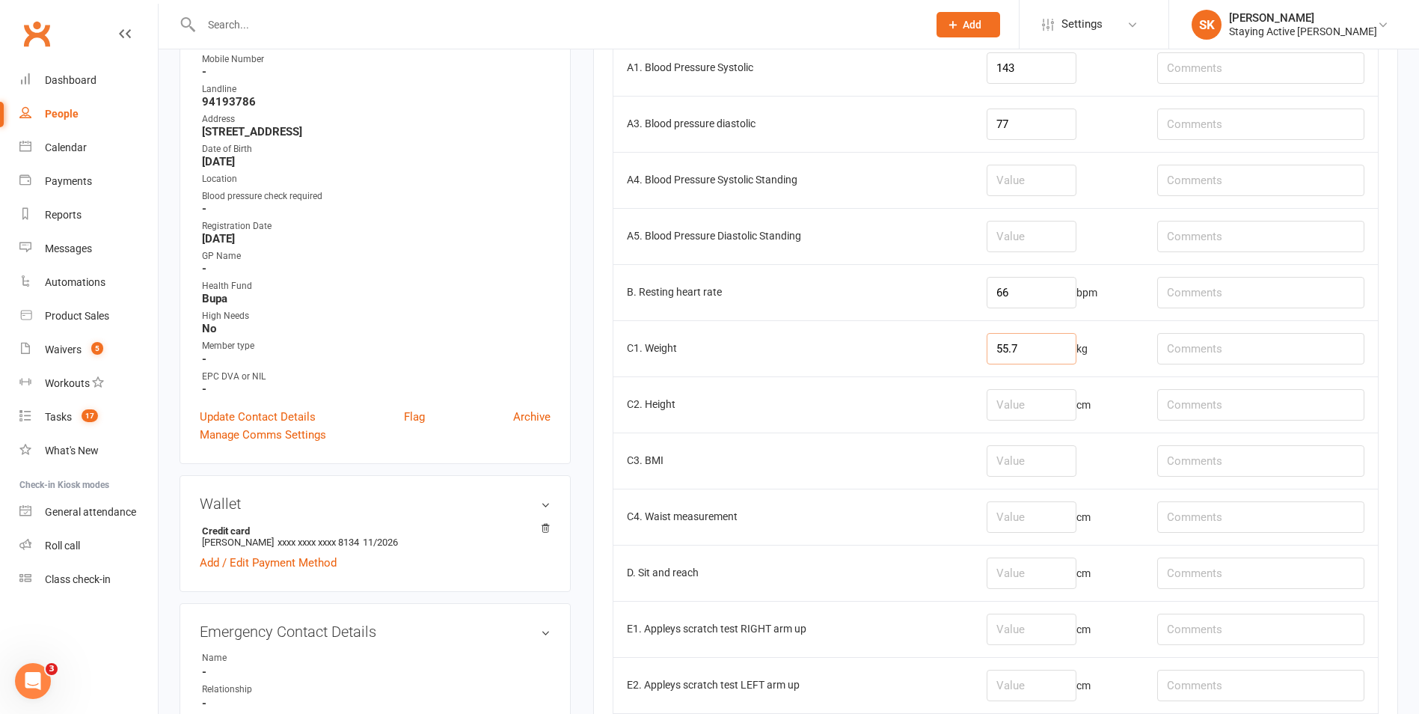  What do you see at coordinates (414, 417) in the screenshot?
I see `a: Flag` at bounding box center [414, 417].